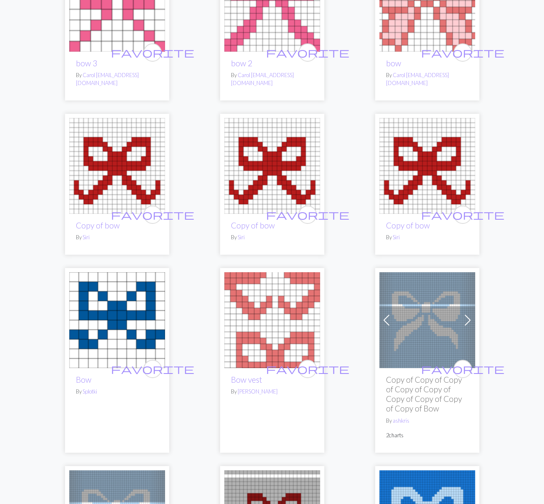 The width and height of the screenshot is (544, 504). What do you see at coordinates (427, 394) in the screenshot?
I see `h2: Copy of Copy of Copy of Copy of Copy of Copy of Copy of Copy of Copy of Bow` at bounding box center [427, 394].